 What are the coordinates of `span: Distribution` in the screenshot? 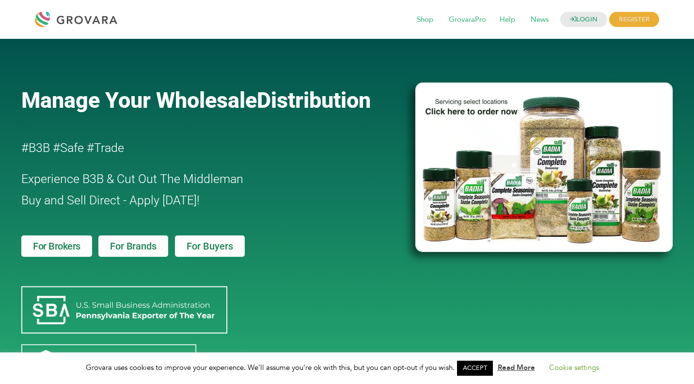 It's located at (314, 100).